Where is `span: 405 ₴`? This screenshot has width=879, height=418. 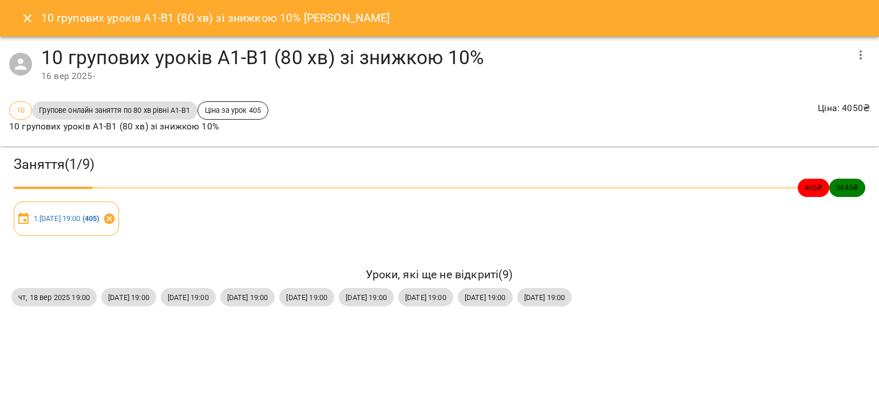
span: 405 ₴ is located at coordinates (813, 187).